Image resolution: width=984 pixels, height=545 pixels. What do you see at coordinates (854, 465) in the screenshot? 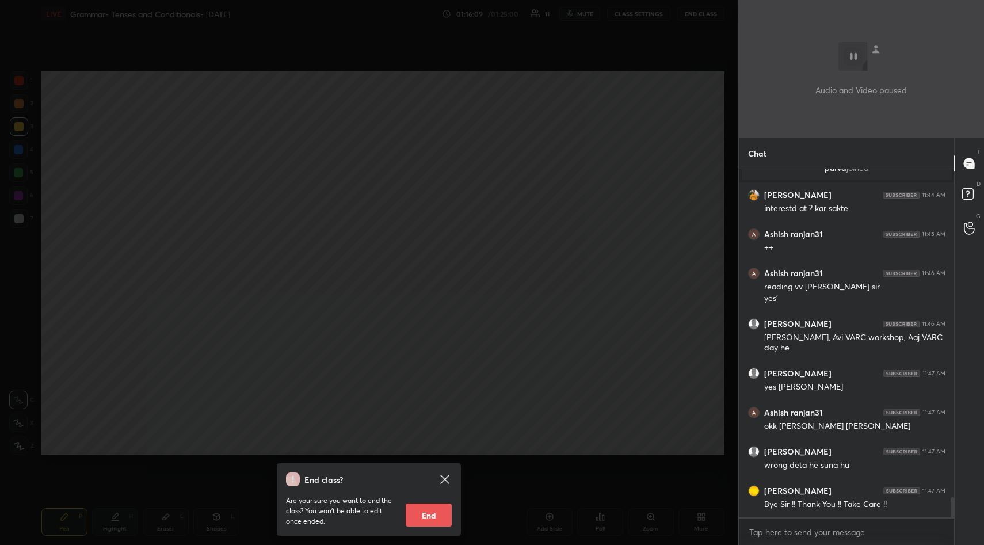
I see `div: wrong deta he suna hu` at bounding box center [854, 465].